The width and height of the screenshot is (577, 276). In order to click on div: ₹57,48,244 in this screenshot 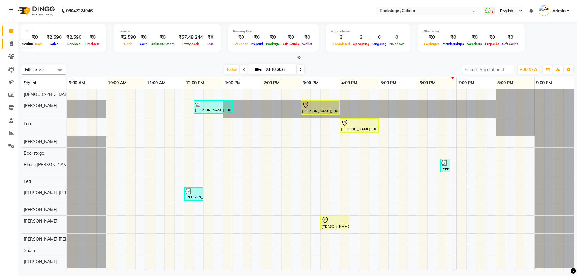, I will do `click(190, 37)`.